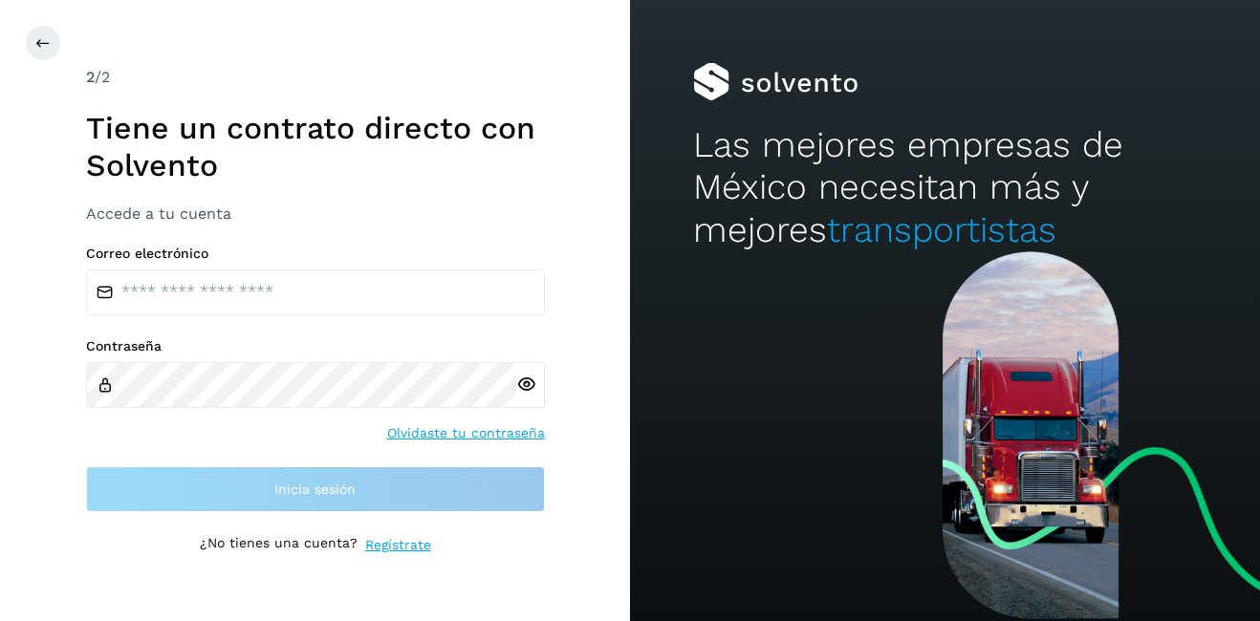 This screenshot has height=621, width=1260. I want to click on a: Olvidaste tu contraseña, so click(465, 433).